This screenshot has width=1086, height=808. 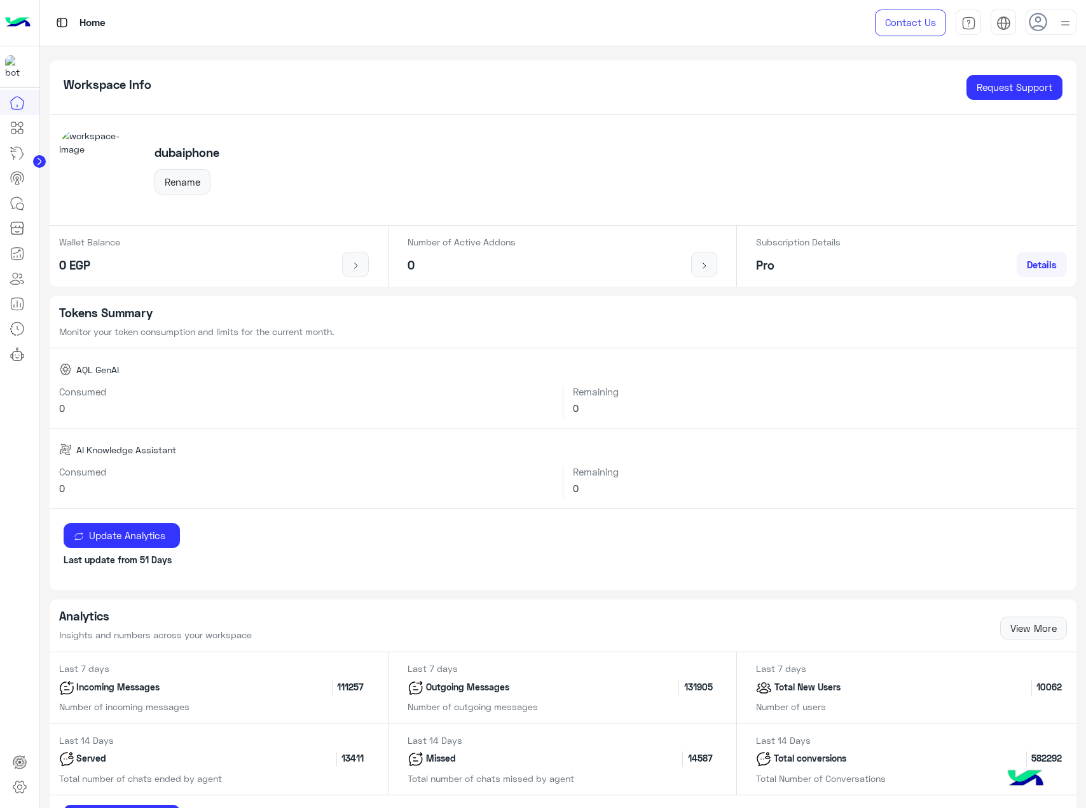 I want to click on p: Outgoing Messages, so click(x=467, y=688).